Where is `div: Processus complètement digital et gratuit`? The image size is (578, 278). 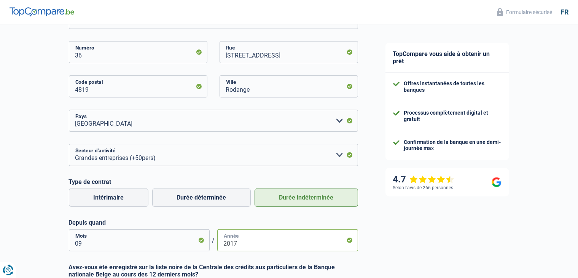 div: Processus complètement digital et gratuit is located at coordinates (453, 116).